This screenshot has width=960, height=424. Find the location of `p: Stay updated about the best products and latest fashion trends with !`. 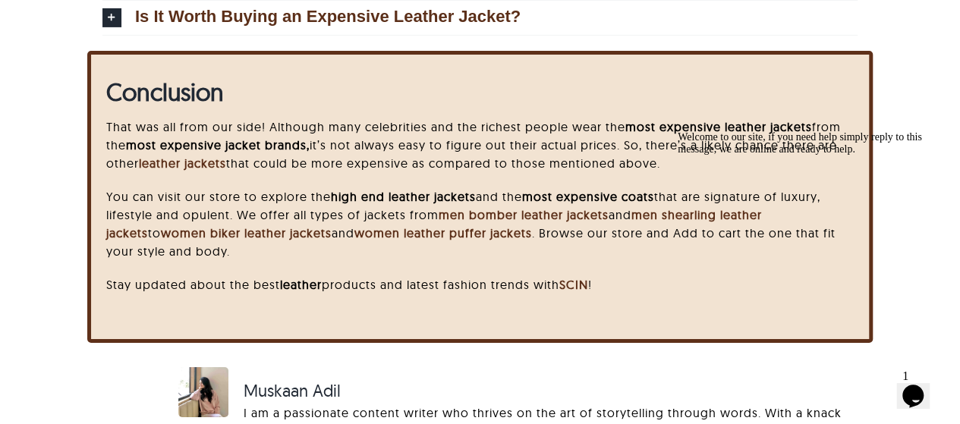

p: Stay updated about the best products and latest fashion trends with ! is located at coordinates (480, 285).